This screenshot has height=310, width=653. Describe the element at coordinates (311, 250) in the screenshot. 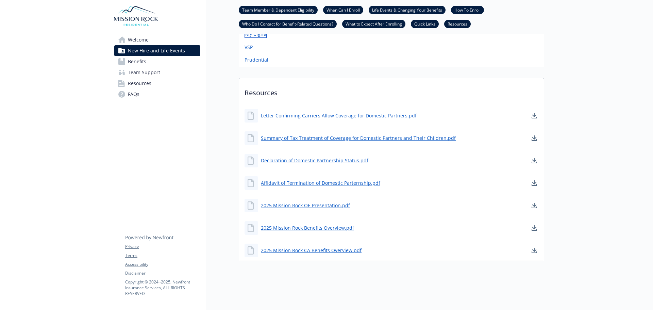

I see `a: 2025 Mission Rock CA Benefits Overview.pdf` at that location.